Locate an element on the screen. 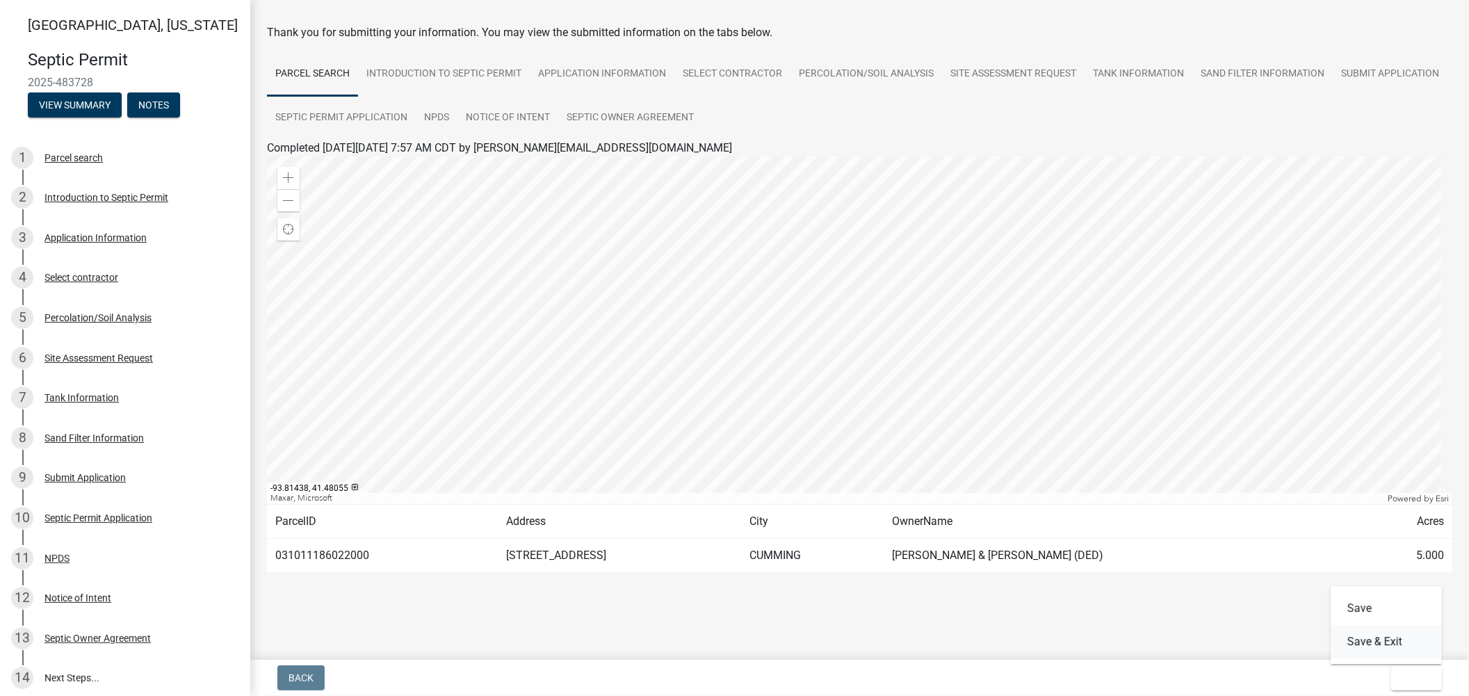  td: OwnerName is located at coordinates (1121, 521).